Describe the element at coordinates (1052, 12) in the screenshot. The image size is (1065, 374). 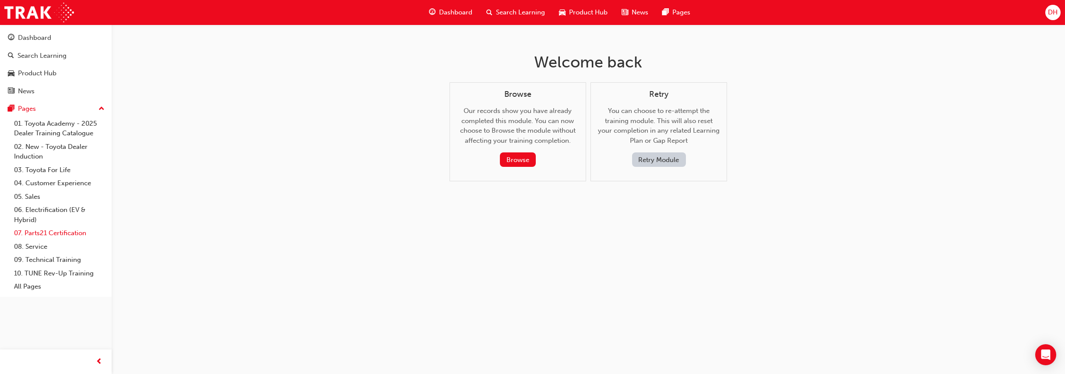
I see `button: DH` at that location.